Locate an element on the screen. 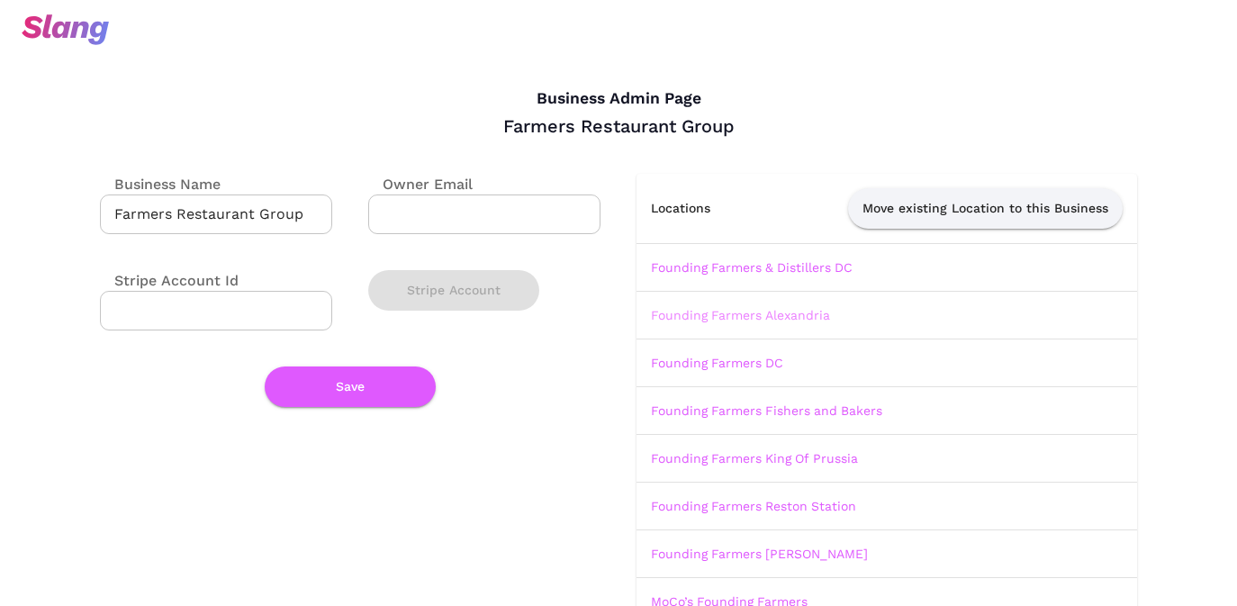  label: Owner Email is located at coordinates (420, 184).